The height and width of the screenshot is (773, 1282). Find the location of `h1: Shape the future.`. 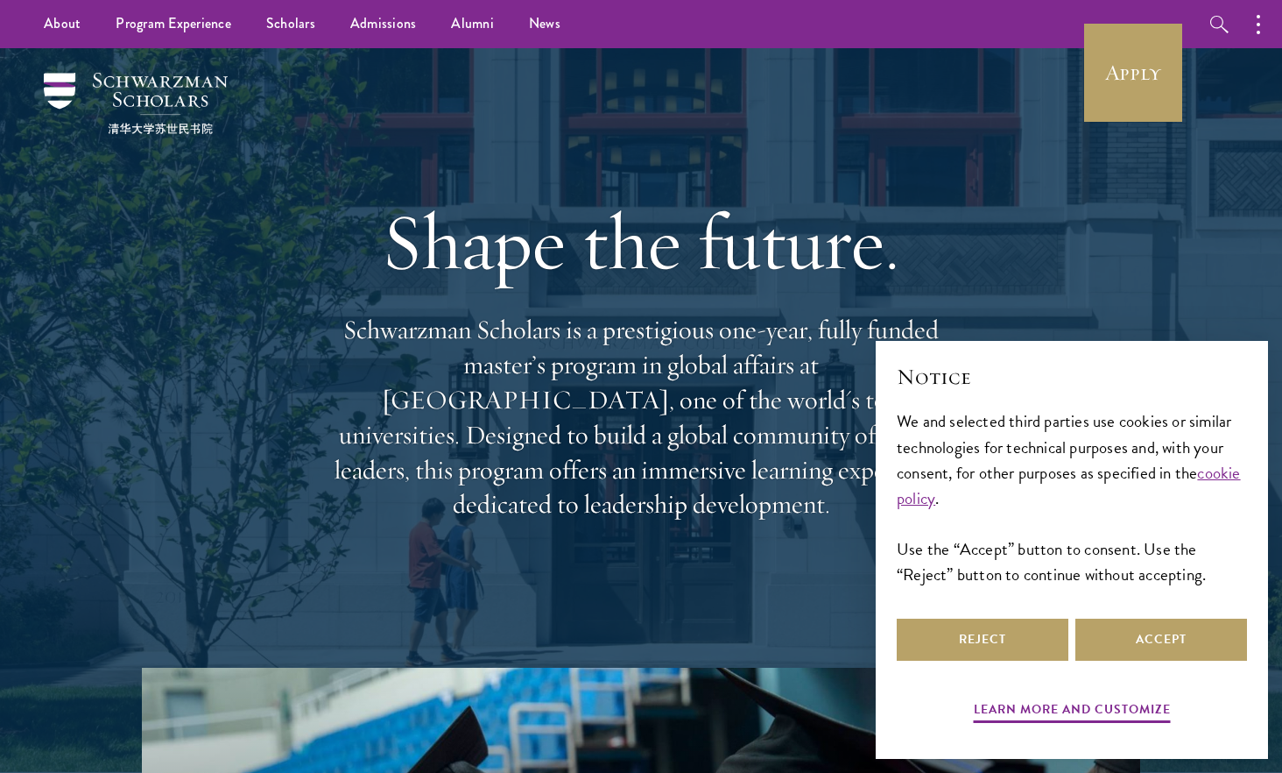

h1: Shape the future. is located at coordinates (641, 242).